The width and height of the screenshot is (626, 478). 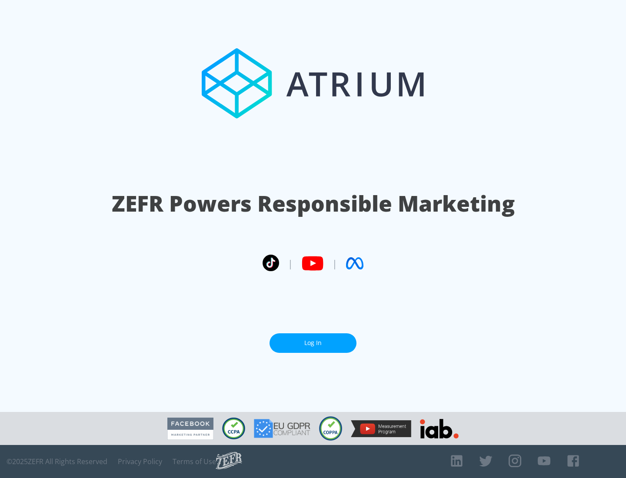 What do you see at coordinates (381, 429) in the screenshot?
I see `img: YouTube Measurement Program` at bounding box center [381, 429].